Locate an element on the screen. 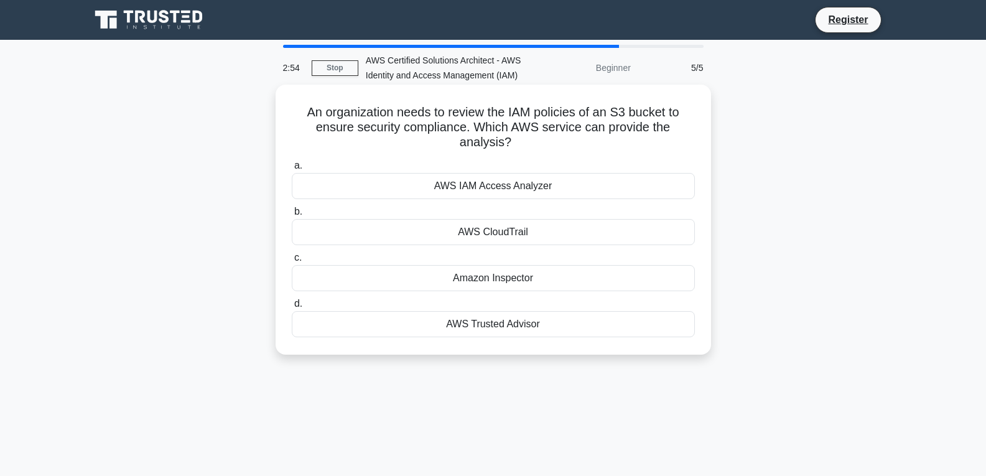 This screenshot has width=986, height=476. div: AWS CloudTrail is located at coordinates (493, 232).